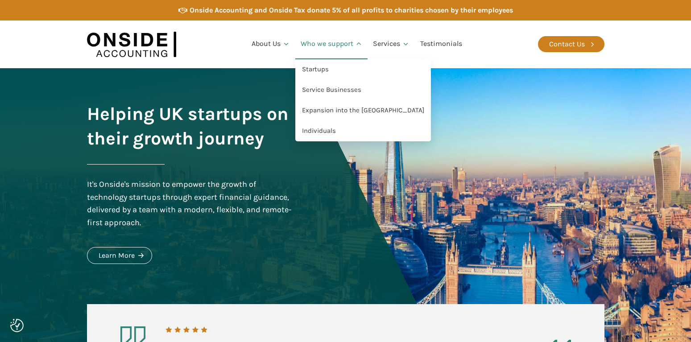  I want to click on a: Individuals, so click(363, 131).